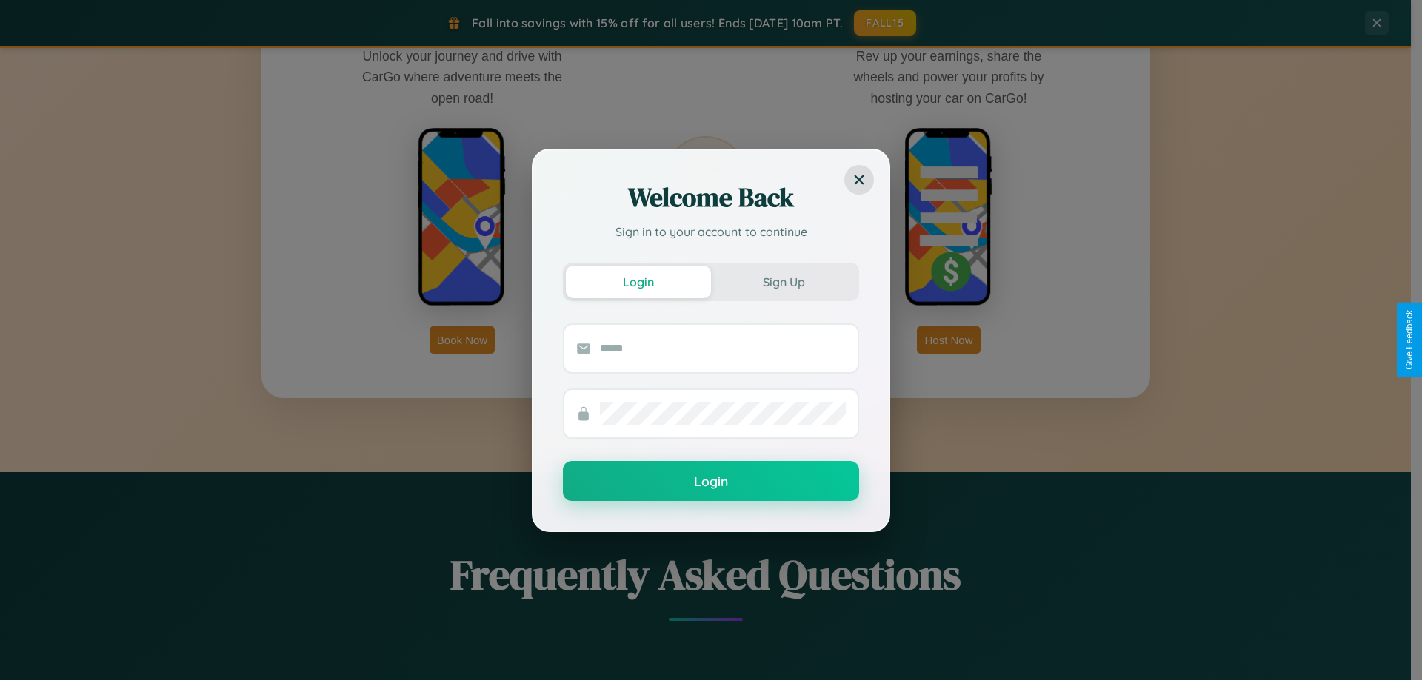 This screenshot has width=1422, height=680. I want to click on button: Sign Up, so click(783, 282).